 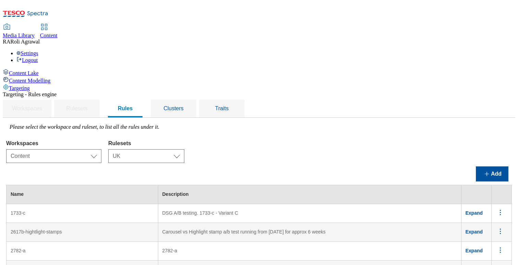 What do you see at coordinates (29, 80) in the screenshot?
I see `span: Content Modelling` at bounding box center [29, 80].